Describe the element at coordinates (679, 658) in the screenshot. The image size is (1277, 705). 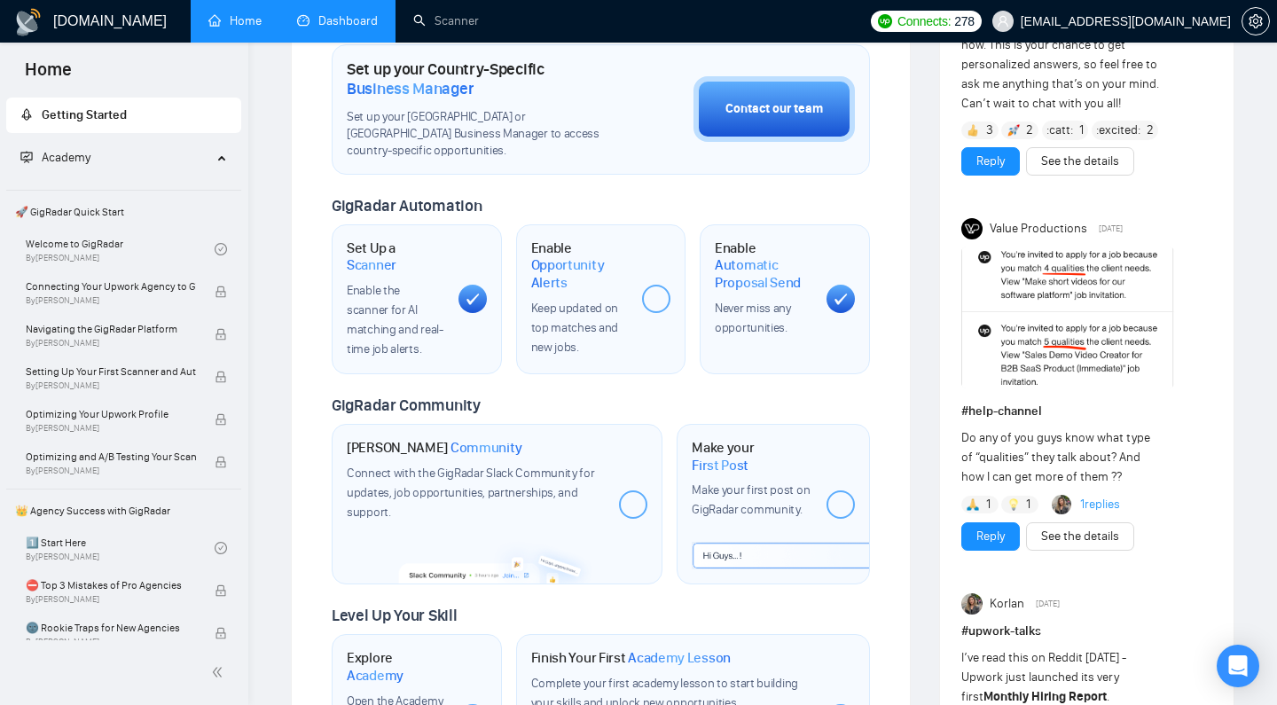
I see `span: Academy Lesson` at that location.